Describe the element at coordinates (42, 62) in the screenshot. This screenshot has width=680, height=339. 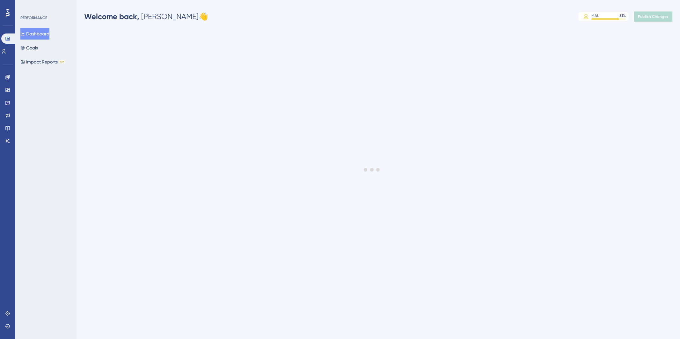
I see `button: Impact ReportsBETA` at that location.